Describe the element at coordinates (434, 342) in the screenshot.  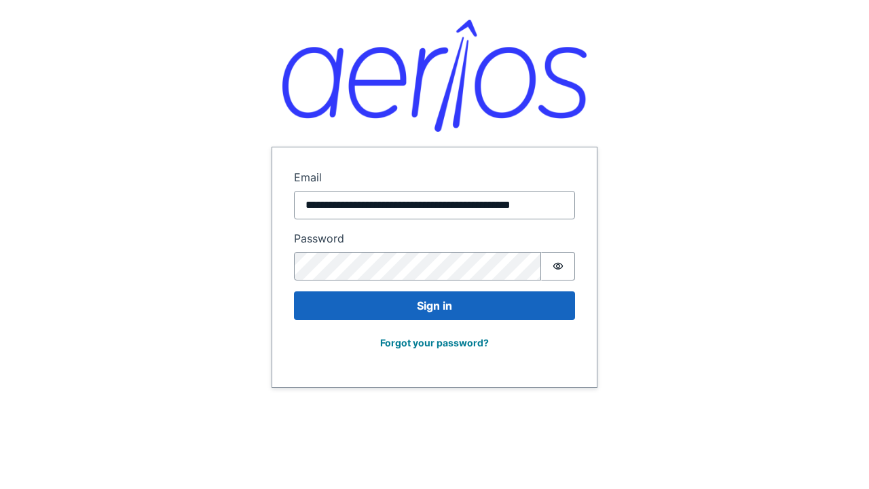
I see `button: Forgot your password?` at that location.